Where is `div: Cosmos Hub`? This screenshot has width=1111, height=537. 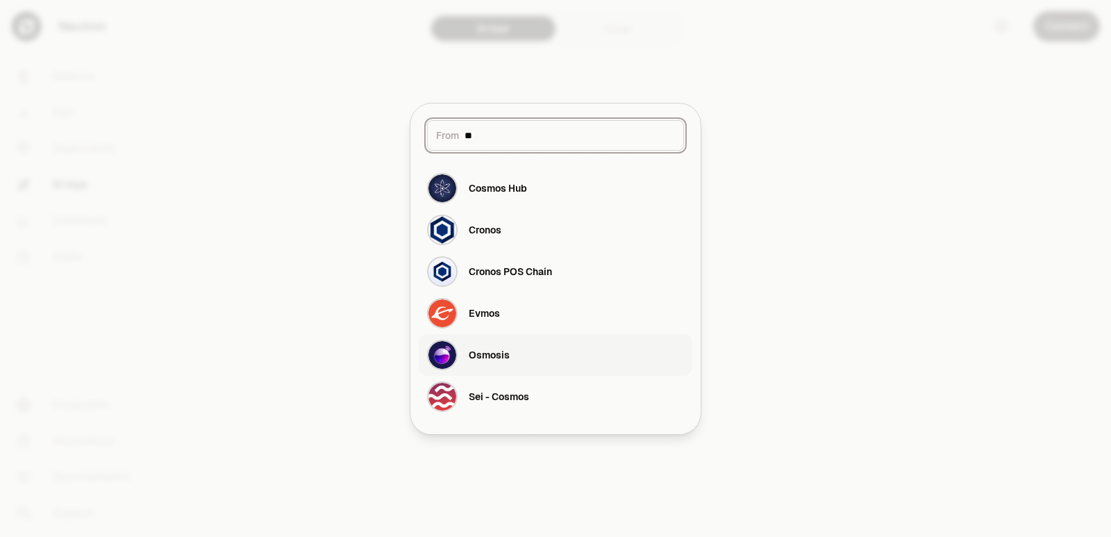
div: Cosmos Hub is located at coordinates (498, 188).